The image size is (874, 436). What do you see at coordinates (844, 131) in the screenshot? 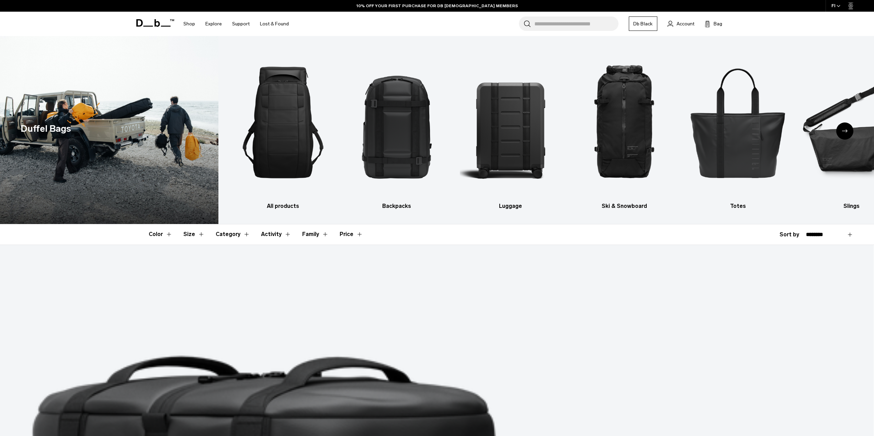
I see `div: Next slide` at bounding box center [844, 131].